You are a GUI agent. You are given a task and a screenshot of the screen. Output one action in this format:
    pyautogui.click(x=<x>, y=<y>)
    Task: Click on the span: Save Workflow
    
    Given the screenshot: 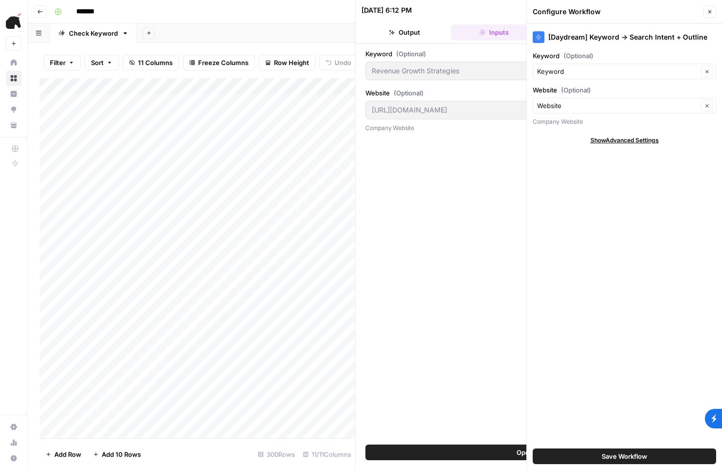 What is the action you would take?
    pyautogui.click(x=624, y=456)
    